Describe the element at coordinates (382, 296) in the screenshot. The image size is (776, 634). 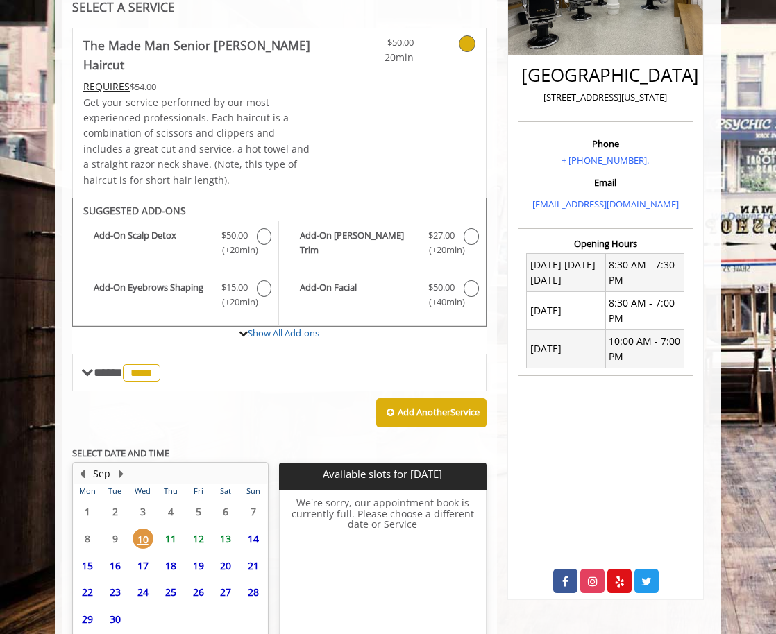
I see `label: Add-On Facial` at that location.